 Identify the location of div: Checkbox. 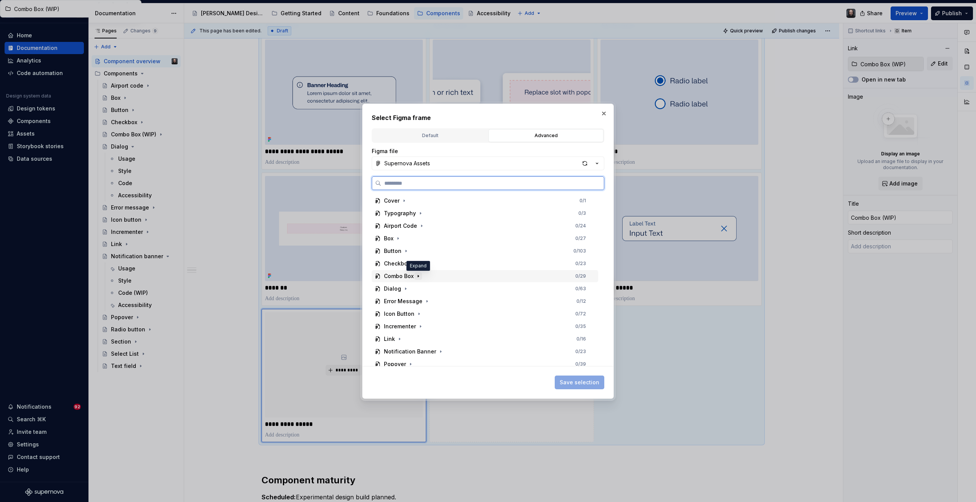
(397, 264).